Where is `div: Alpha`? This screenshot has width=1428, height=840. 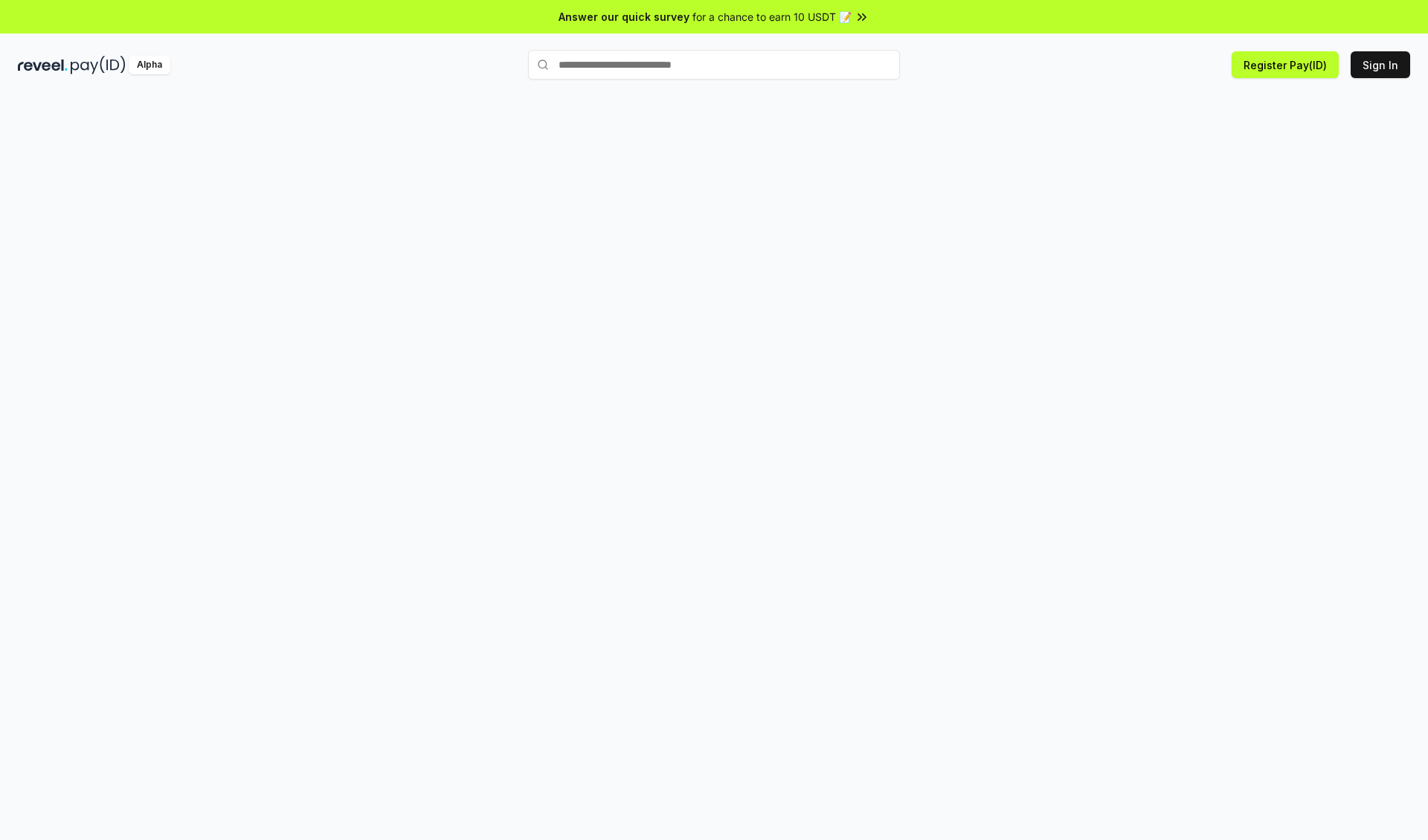
div: Alpha is located at coordinates (149, 65).